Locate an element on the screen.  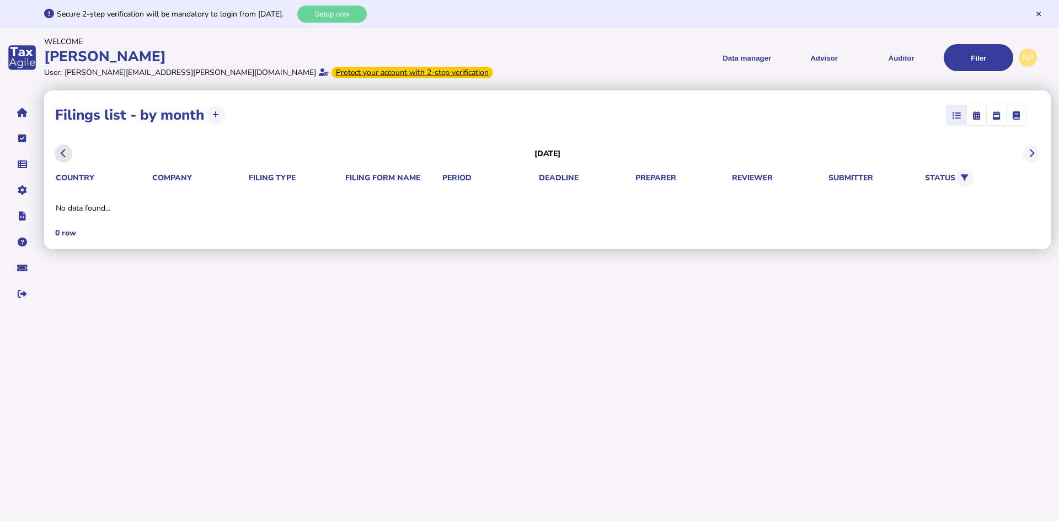
th: submitter is located at coordinates (874, 178).